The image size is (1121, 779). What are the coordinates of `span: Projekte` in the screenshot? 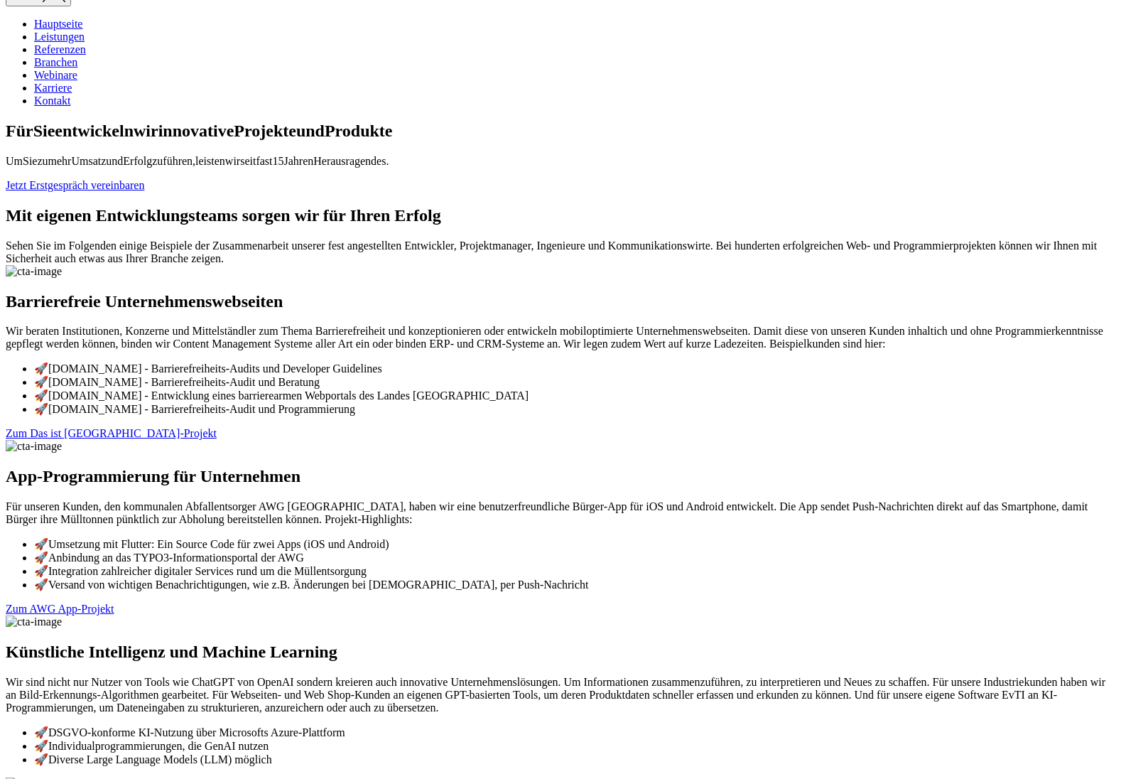 It's located at (265, 131).